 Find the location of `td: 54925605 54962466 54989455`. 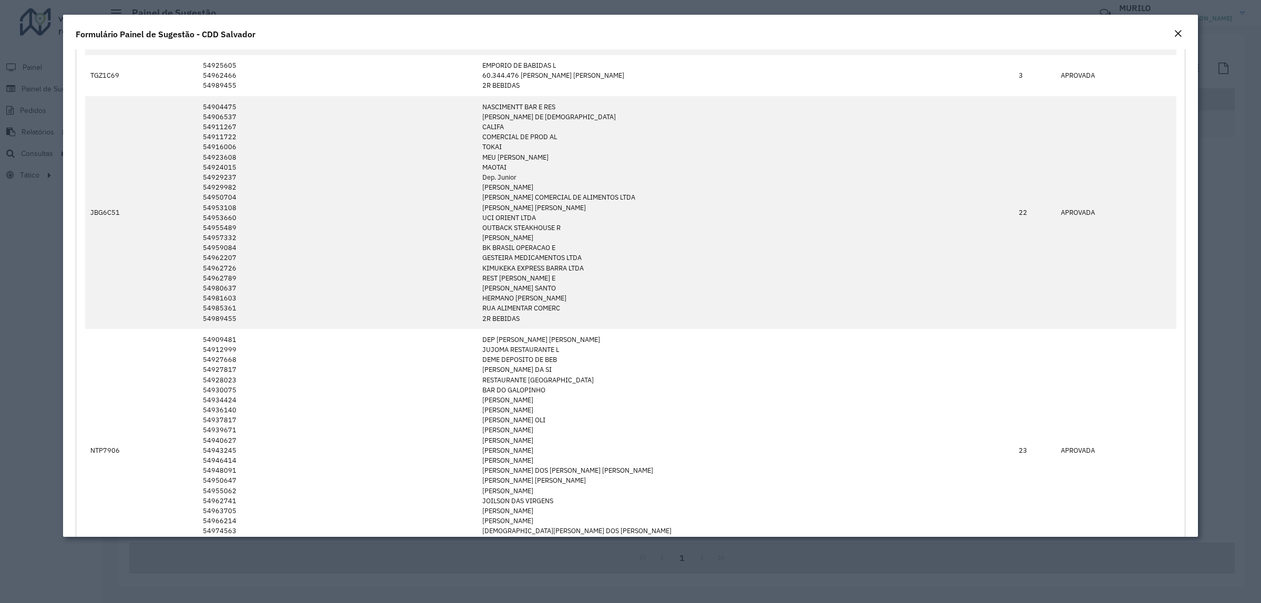

td: 54925605 54962466 54989455 is located at coordinates (337, 76).